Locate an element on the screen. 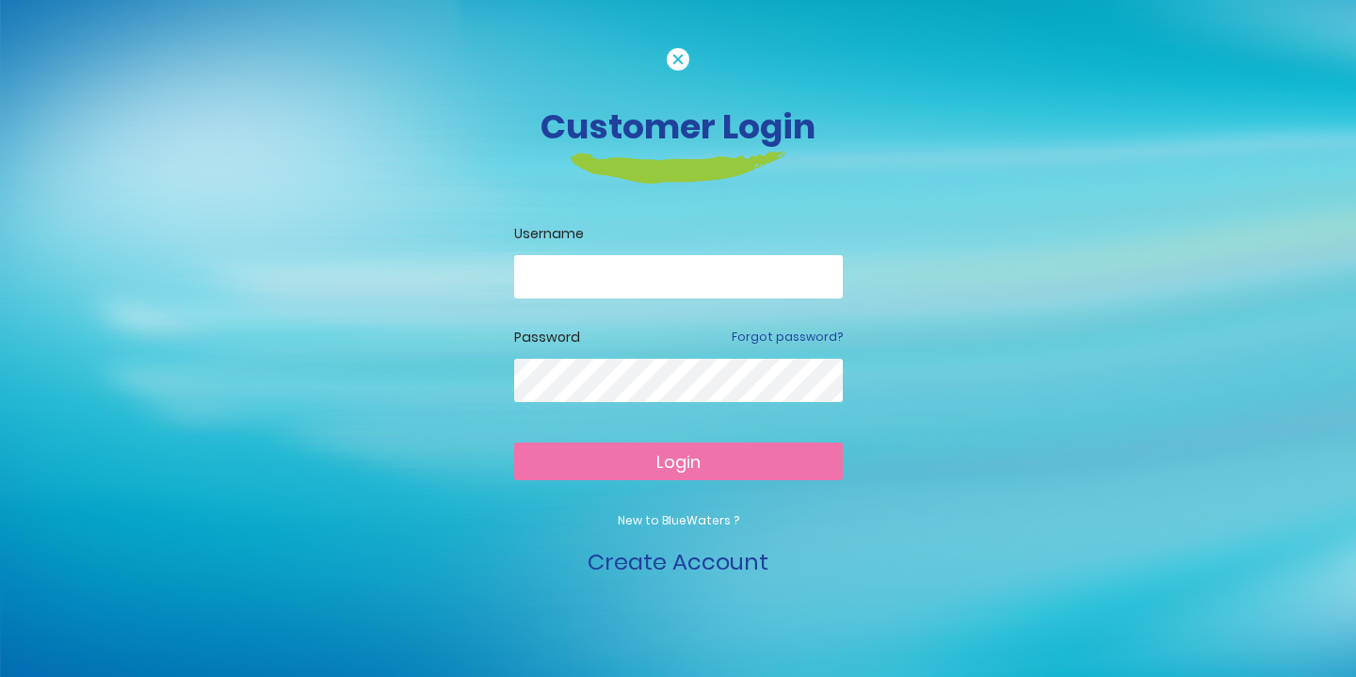 The image size is (1356, 677). p: New to BlueWaters ? is located at coordinates (678, 521).